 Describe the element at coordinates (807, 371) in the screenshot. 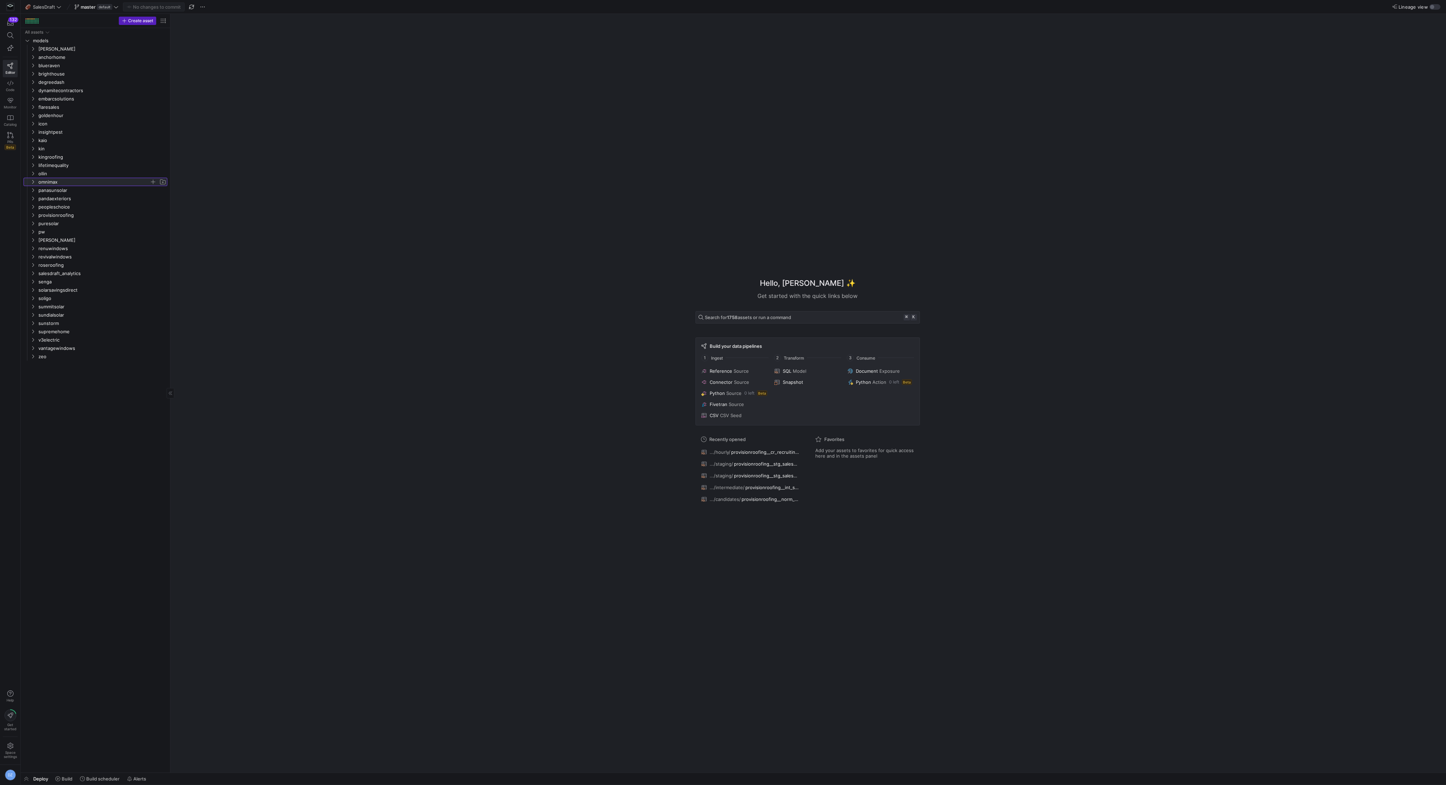

I see `button: SQLModel` at that location.